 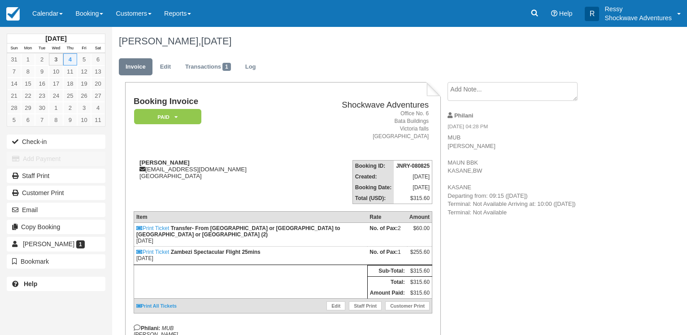 I want to click on a: Invoice, so click(x=135, y=67).